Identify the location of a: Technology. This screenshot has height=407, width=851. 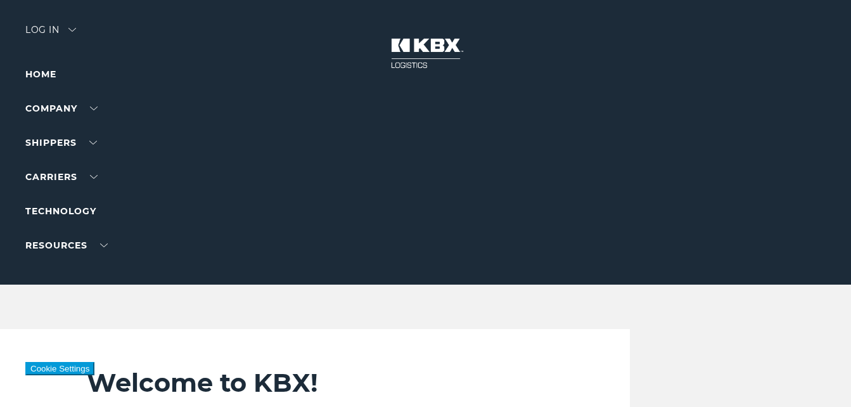
(61, 211).